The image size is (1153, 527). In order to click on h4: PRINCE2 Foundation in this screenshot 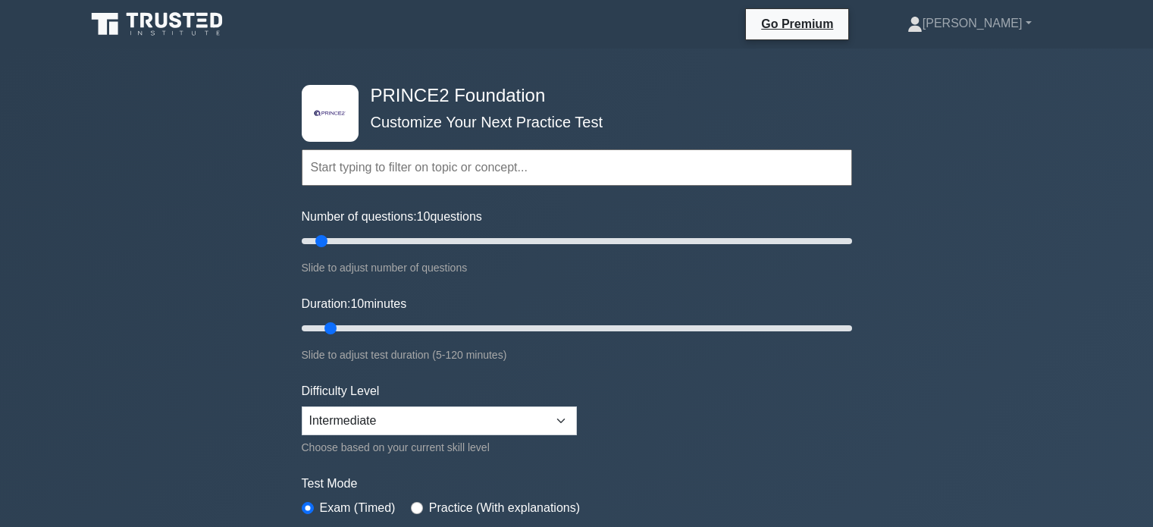, I will do `click(571, 96)`.